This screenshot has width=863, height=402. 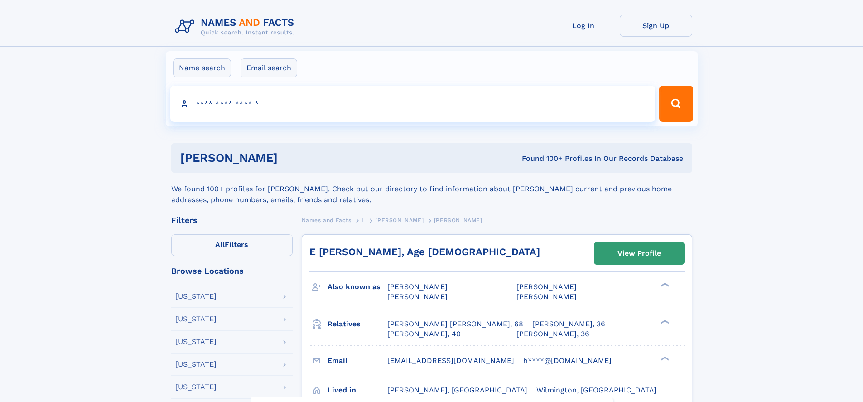 What do you see at coordinates (640, 253) in the screenshot?
I see `a: View Profile` at bounding box center [640, 253].